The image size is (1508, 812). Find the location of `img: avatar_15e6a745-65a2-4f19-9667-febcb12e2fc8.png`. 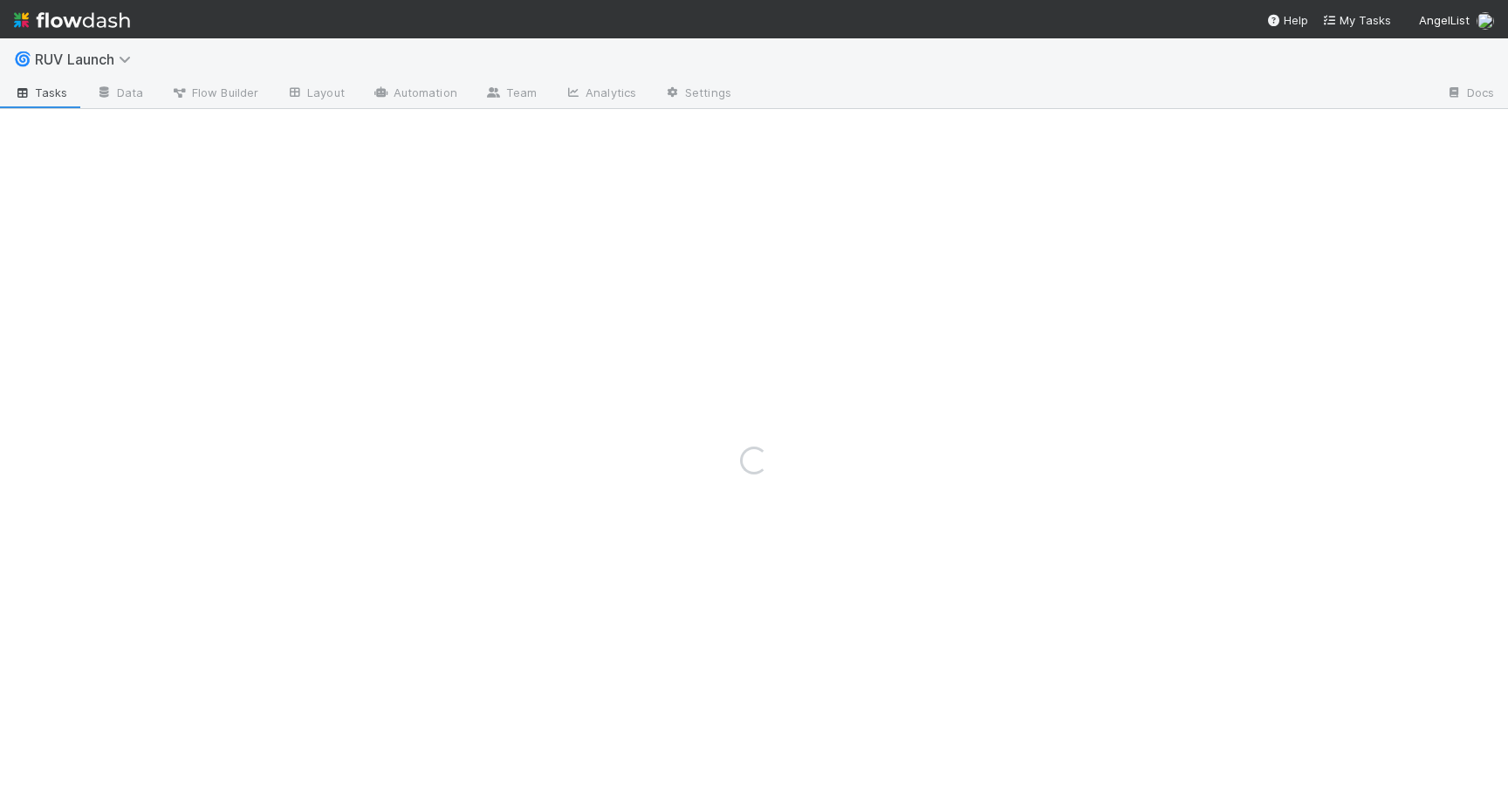

img: avatar_15e6a745-65a2-4f19-9667-febcb12e2fc8.png is located at coordinates (1485, 21).